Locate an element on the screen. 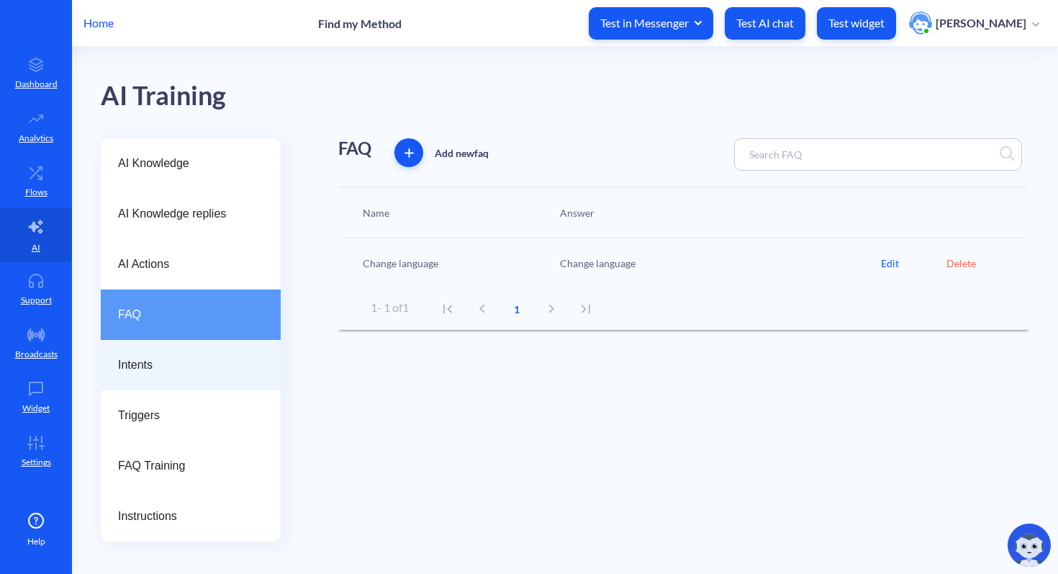 The width and height of the screenshot is (1058, 574). button: current is located at coordinates (517, 309).